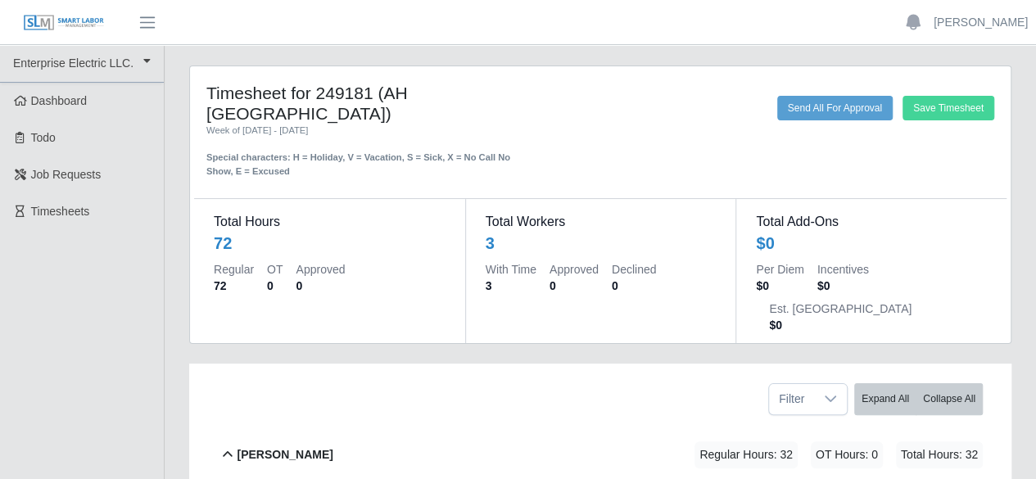 The width and height of the screenshot is (1036, 479). Describe the element at coordinates (363, 158) in the screenshot. I see `div: Special characters: H = Holiday, V = Vacation, S = Sick, X = No Call No Show, E = Excused` at that location.